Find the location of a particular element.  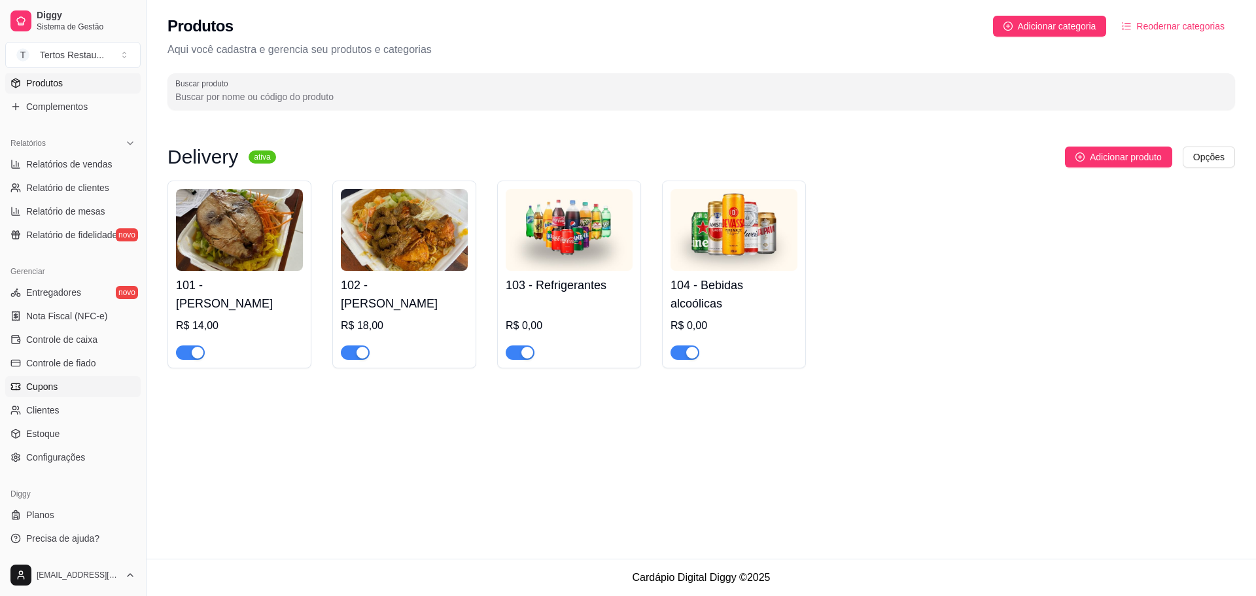

a: Complementos is located at coordinates (73, 107).